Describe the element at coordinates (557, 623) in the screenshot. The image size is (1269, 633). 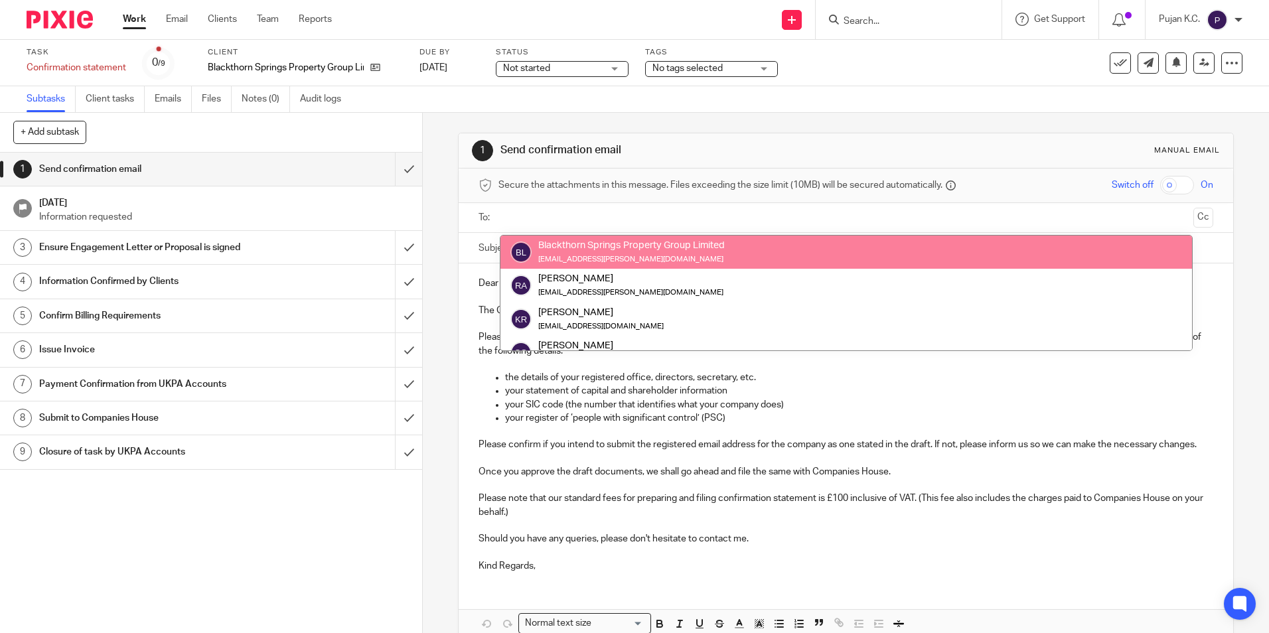
I see `span: Normal text size` at that location.